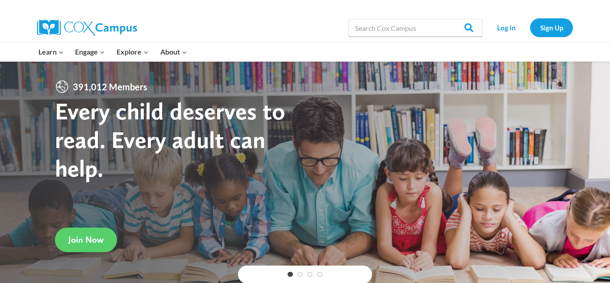  What do you see at coordinates (133, 52) in the screenshot?
I see `span: Explore` at bounding box center [133, 52].